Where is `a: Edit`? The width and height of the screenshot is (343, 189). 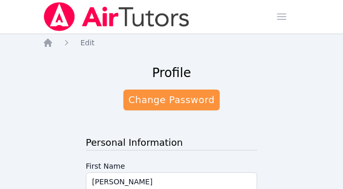 a: Edit is located at coordinates (87, 43).